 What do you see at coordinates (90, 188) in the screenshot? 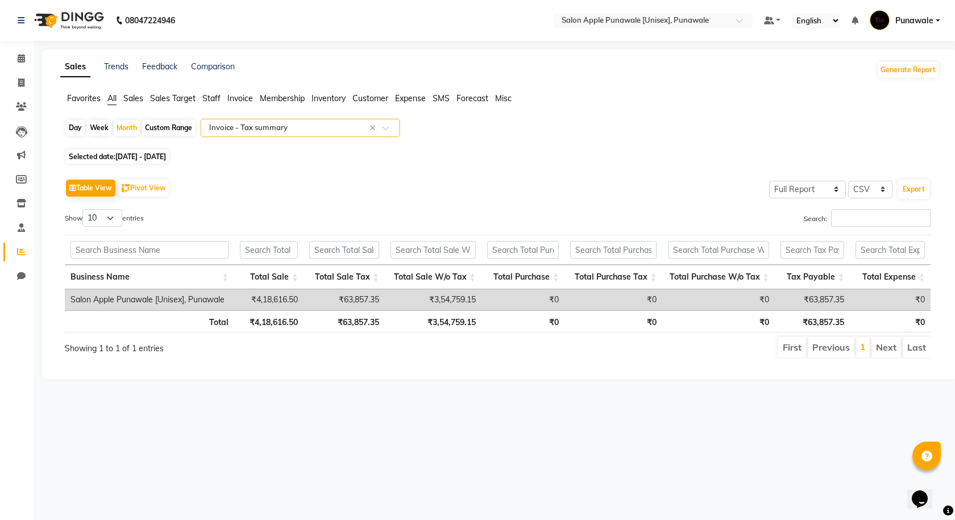
I see `button: Table View` at bounding box center [90, 188].